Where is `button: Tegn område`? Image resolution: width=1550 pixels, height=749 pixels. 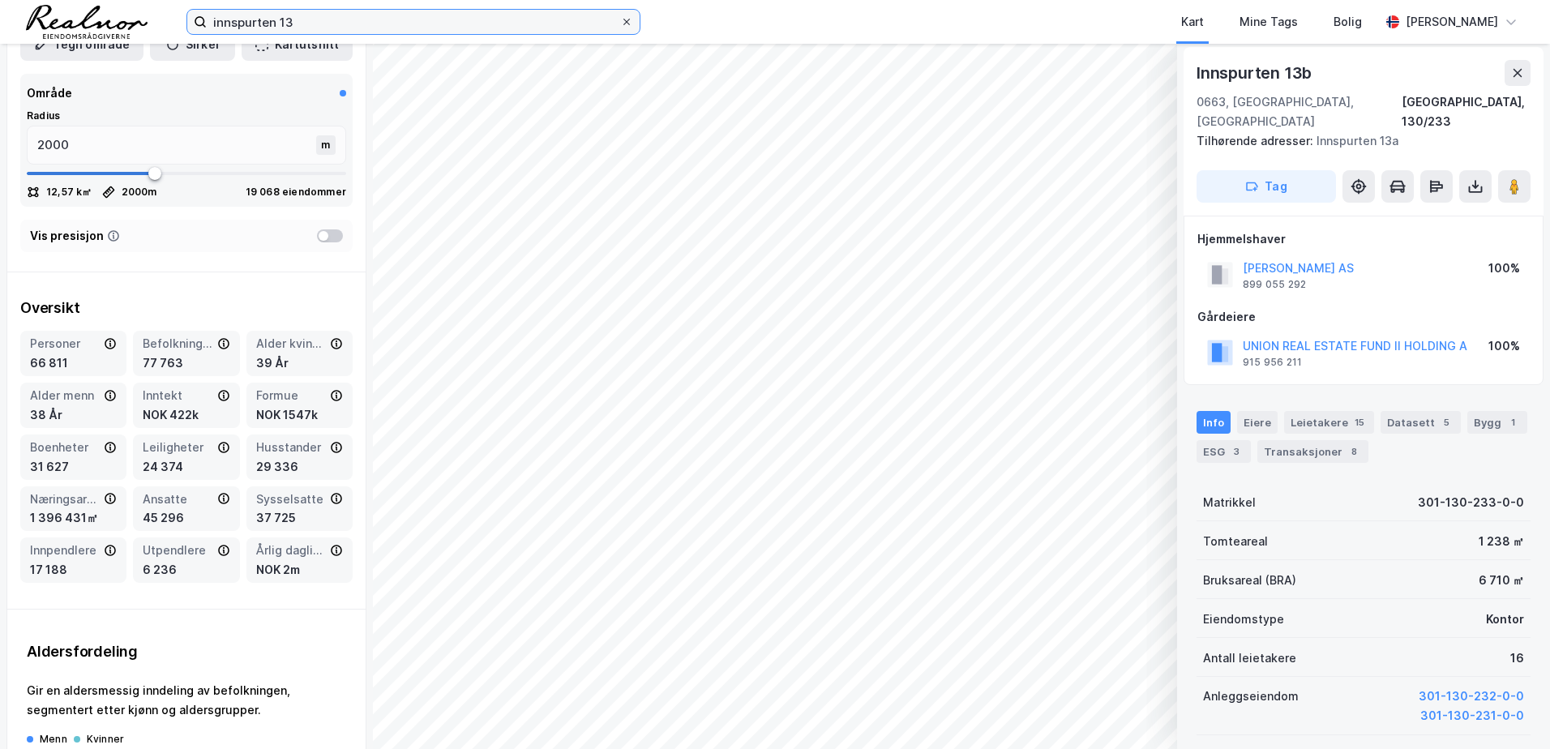 button: Tegn område is located at coordinates (82, 45).